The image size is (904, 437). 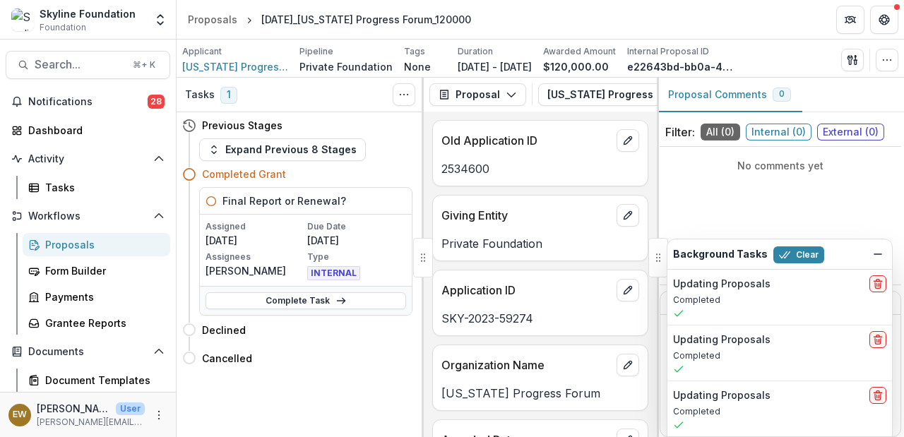 What do you see at coordinates (851, 132) in the screenshot?
I see `span: External ( 0 )` at bounding box center [851, 132].